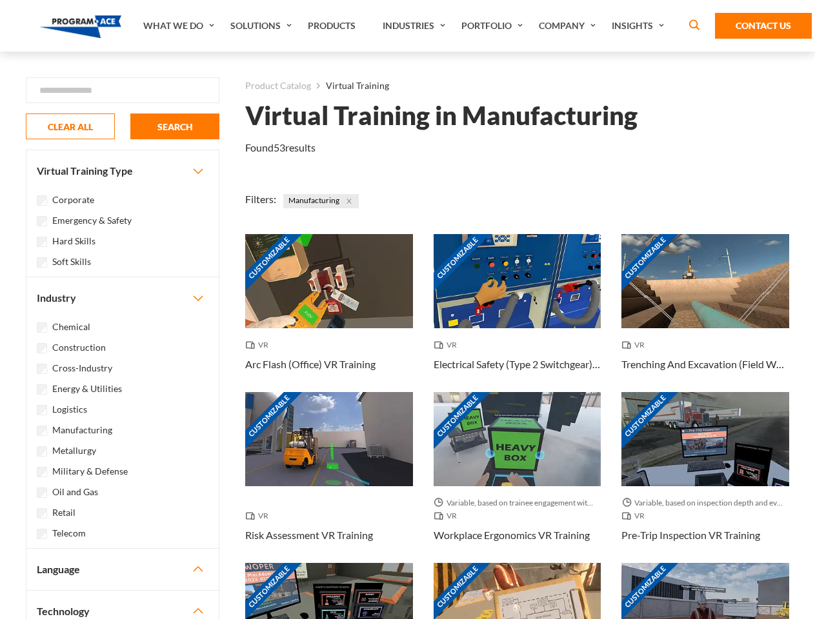 This screenshot has width=815, height=619. I want to click on label: Oil and Gas, so click(75, 492).